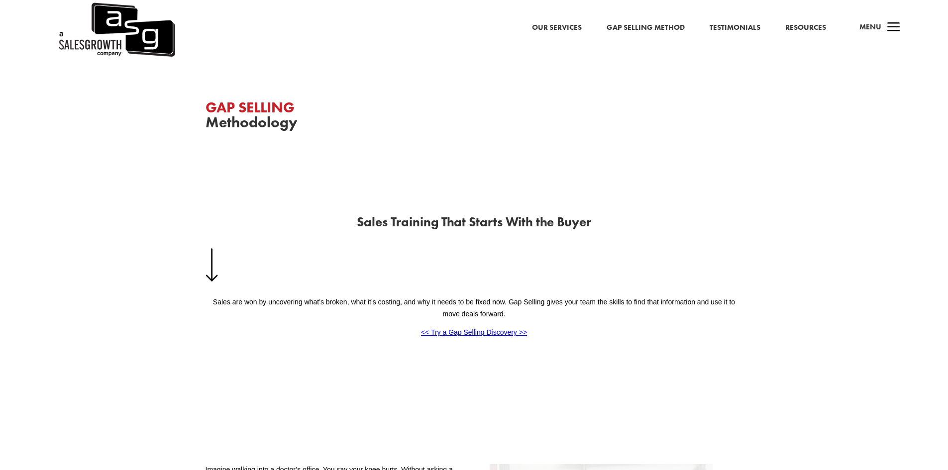  Describe the element at coordinates (474, 312) in the screenshot. I see `p: Sales are won by uncovering what’s broken, what it’s costing, and why it needs to be fixed now. G...` at that location.